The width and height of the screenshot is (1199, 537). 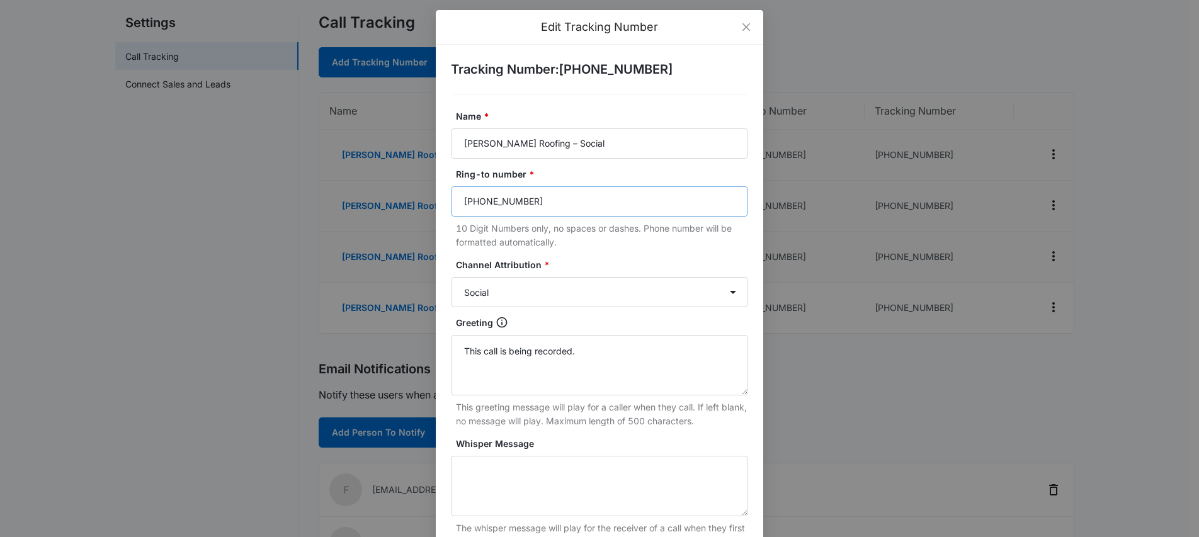 What do you see at coordinates (605, 444) in the screenshot?
I see `label: Whisper Message` at bounding box center [605, 444].